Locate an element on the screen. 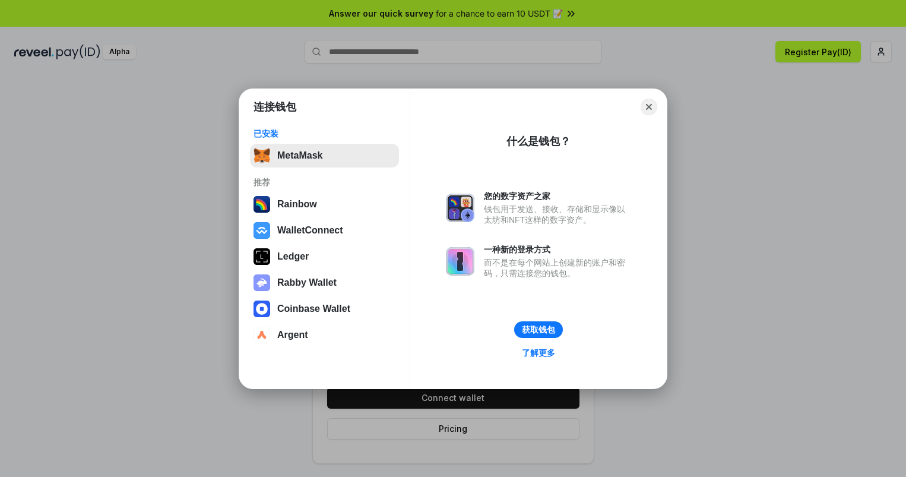 Image resolution: width=906 pixels, height=477 pixels. button: Close is located at coordinates (649, 107).